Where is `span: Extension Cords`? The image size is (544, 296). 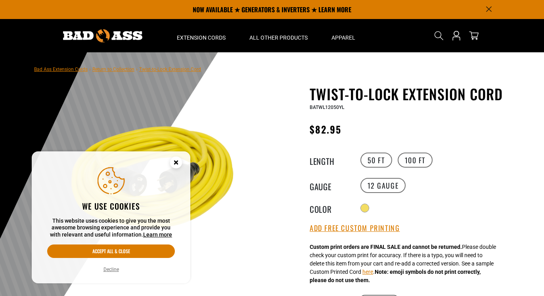 span: Extension Cords is located at coordinates (201, 38).